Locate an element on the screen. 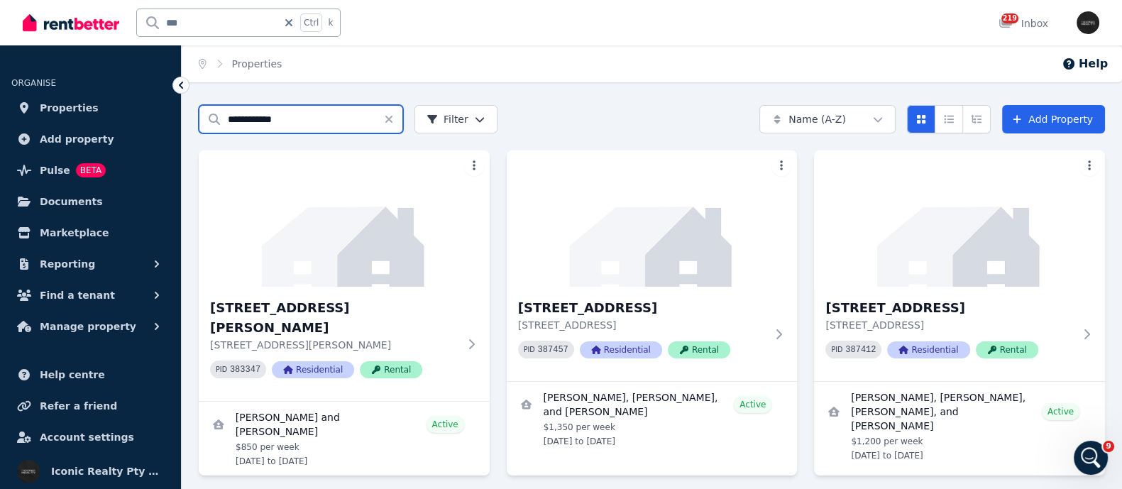 Image resolution: width=1122 pixels, height=489 pixels. span: 219 is located at coordinates (1010, 18).